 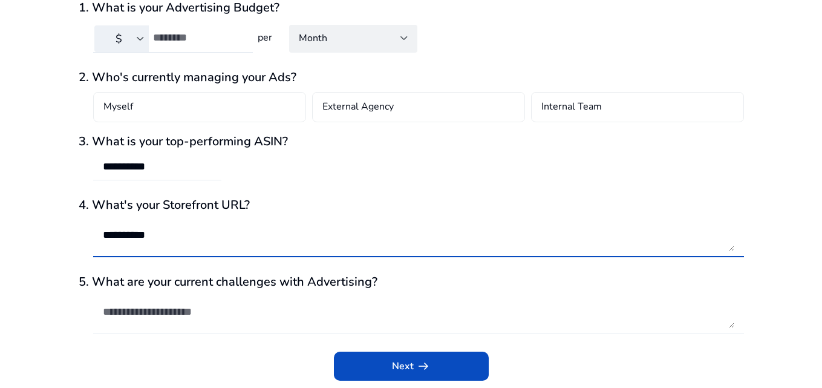 What do you see at coordinates (313, 38) in the screenshot?
I see `span: Month` at bounding box center [313, 38].